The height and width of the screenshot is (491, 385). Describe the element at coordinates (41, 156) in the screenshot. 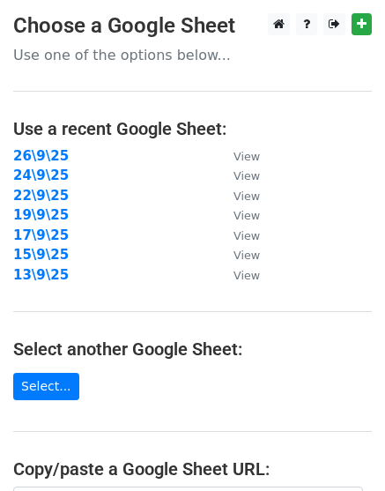

I see `strong: 26\9\25` at that location.